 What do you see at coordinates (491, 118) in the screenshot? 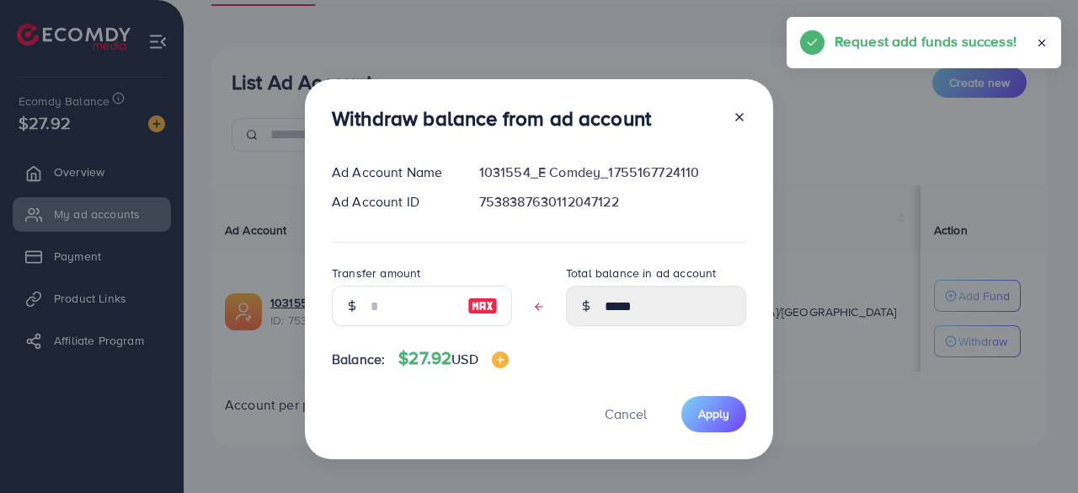
I see `h3: Withdraw balance from ad account` at bounding box center [491, 118].